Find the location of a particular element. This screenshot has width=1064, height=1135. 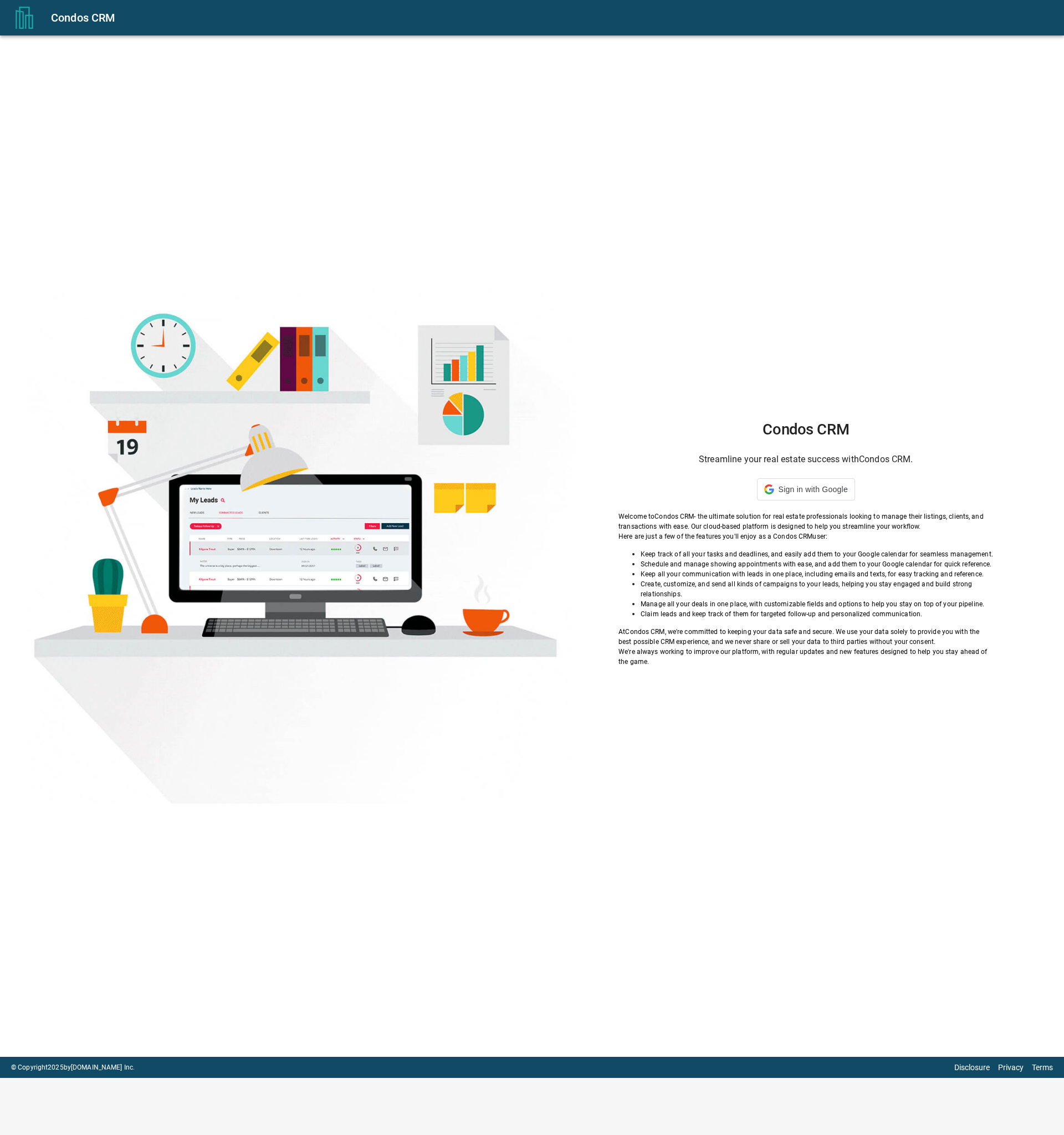

h6: Streamline your real estate success with Condos CRM . is located at coordinates (806, 459).